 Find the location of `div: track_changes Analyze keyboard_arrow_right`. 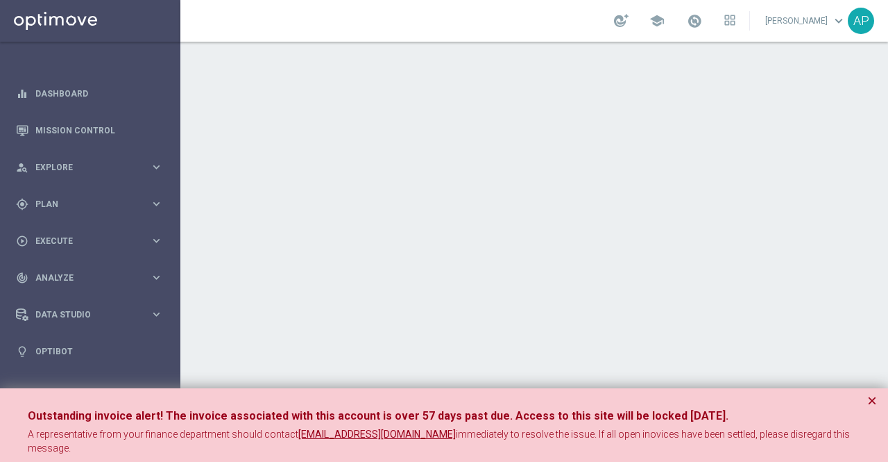

div: track_changes Analyze keyboard_arrow_right is located at coordinates (90, 278).